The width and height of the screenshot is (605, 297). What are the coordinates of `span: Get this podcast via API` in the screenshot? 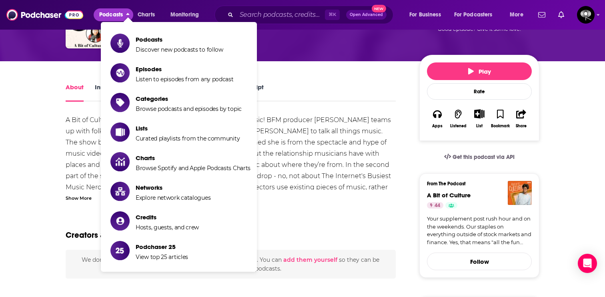 It's located at (483, 157).